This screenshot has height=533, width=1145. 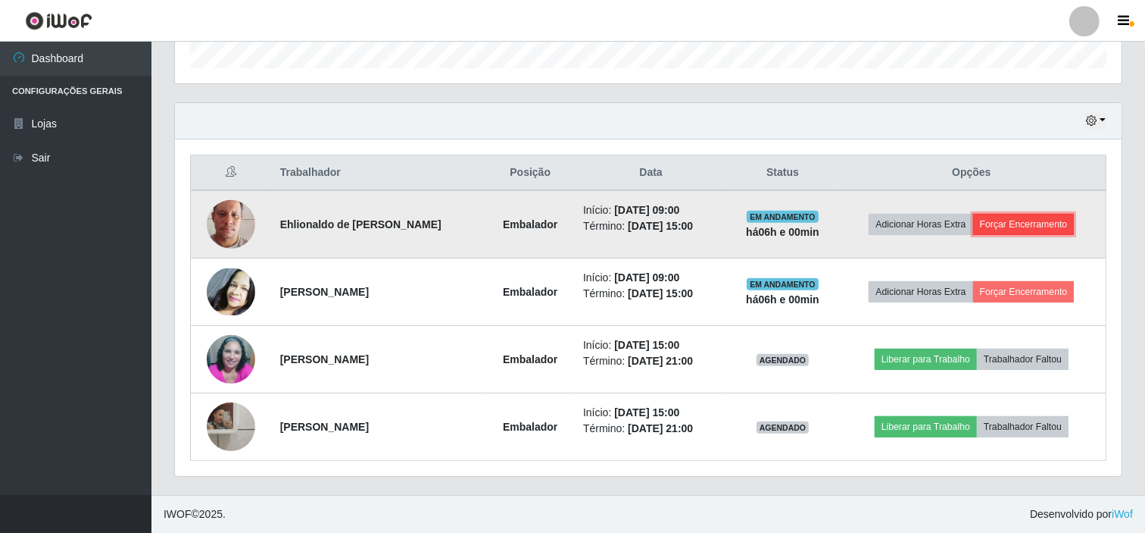 What do you see at coordinates (1123, 514) in the screenshot?
I see `a: iWof` at bounding box center [1123, 514].